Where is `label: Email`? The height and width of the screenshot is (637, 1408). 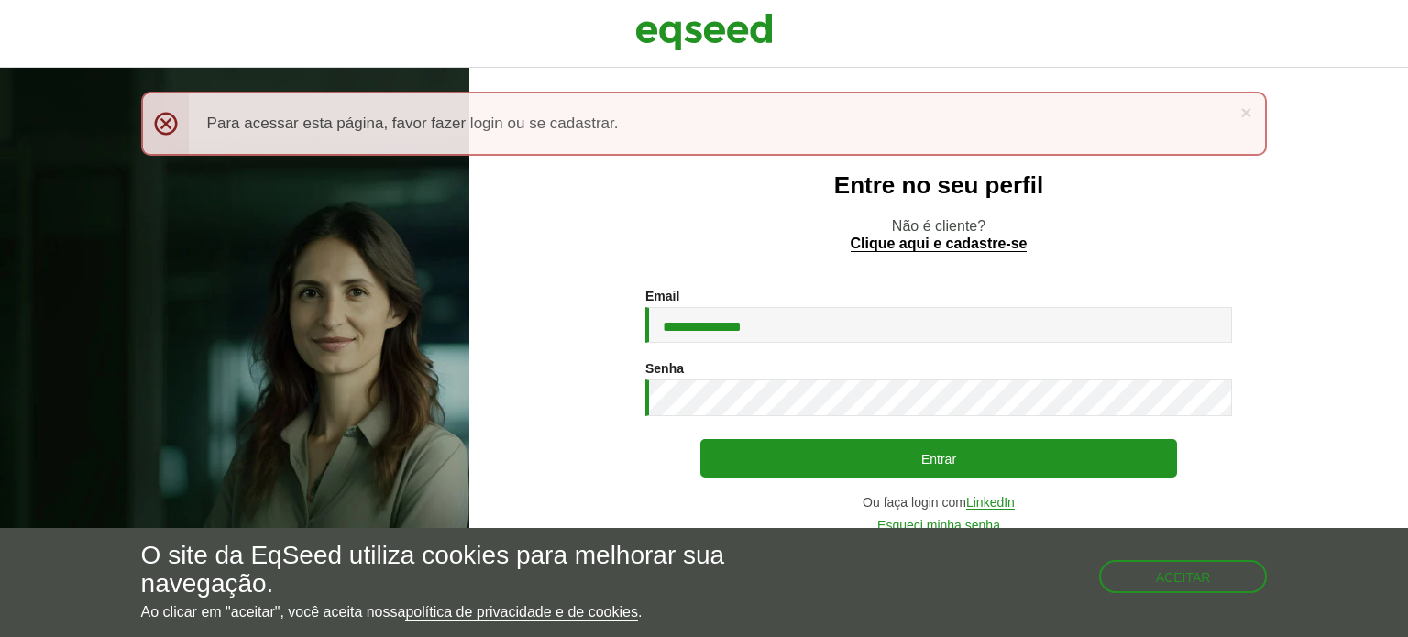
label: Email is located at coordinates (662, 296).